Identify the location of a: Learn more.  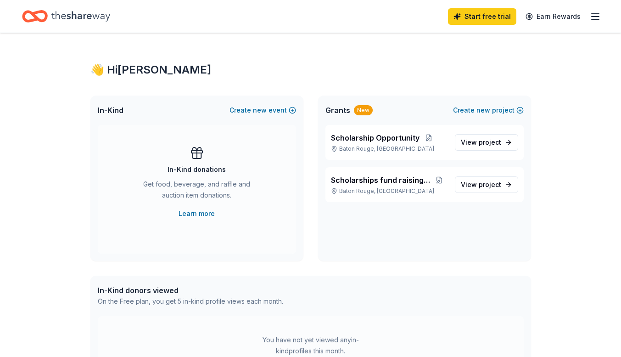
(197, 214).